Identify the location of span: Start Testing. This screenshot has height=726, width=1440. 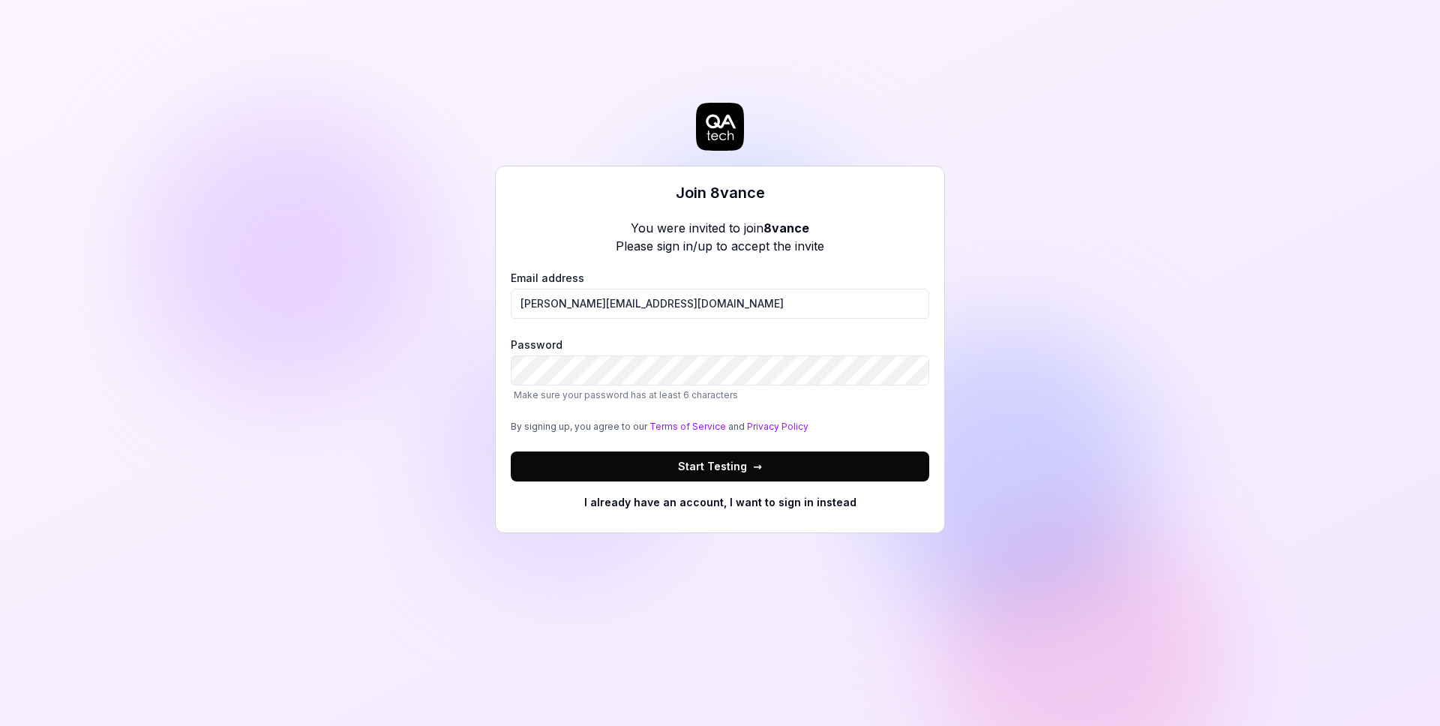
(720, 466).